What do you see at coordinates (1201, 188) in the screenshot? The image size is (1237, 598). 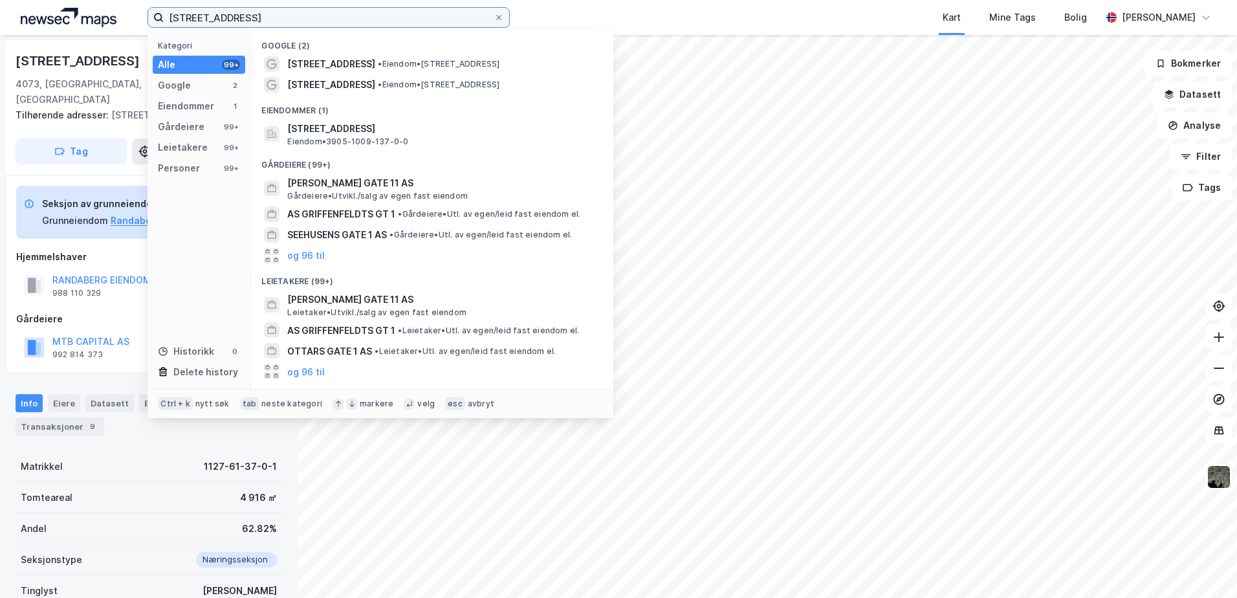 I see `button: Tags` at bounding box center [1201, 188].